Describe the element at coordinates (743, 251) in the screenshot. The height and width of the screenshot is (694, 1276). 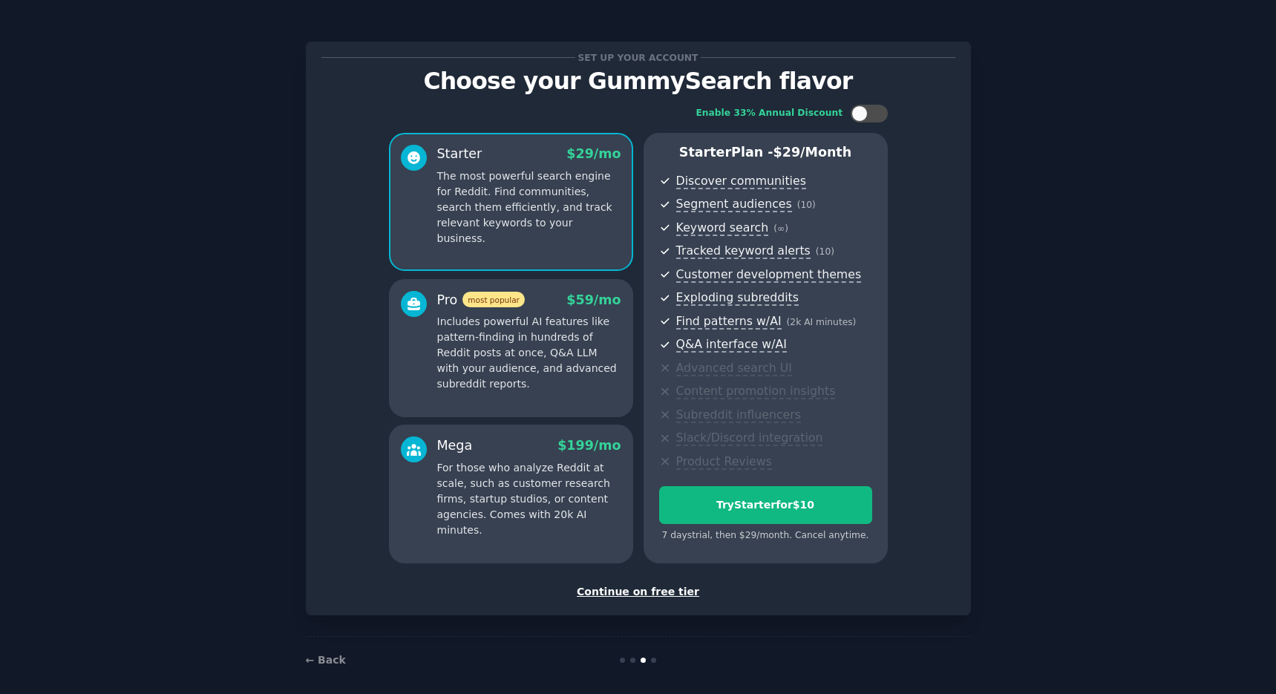
I see `span: Tracked keyword alerts` at that location.